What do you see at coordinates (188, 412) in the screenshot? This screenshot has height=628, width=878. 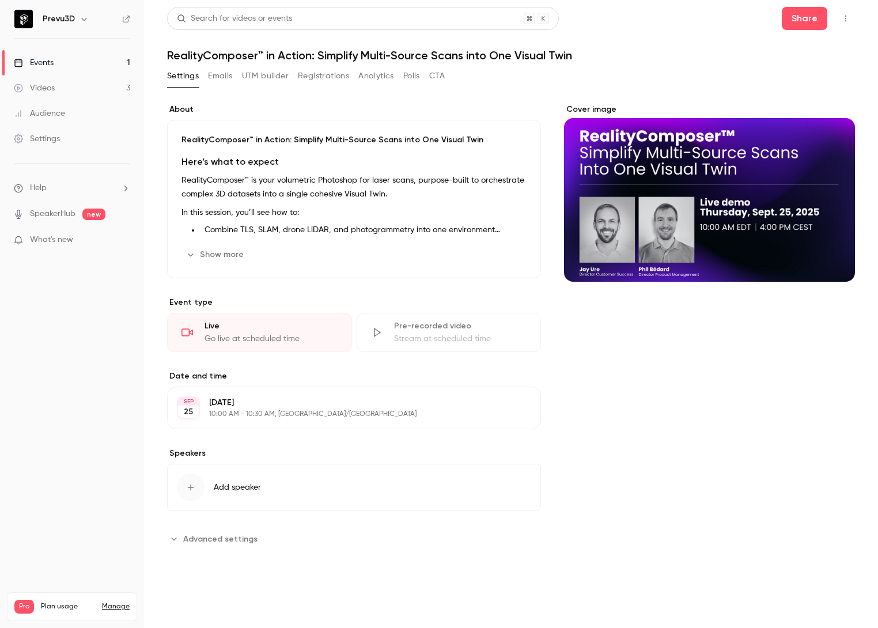 I see `p: 25` at bounding box center [188, 412].